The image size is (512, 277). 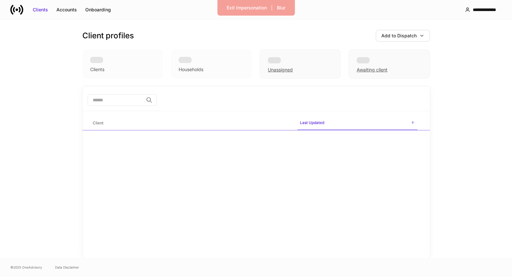 What do you see at coordinates (281, 8) in the screenshot?
I see `button: Blur` at bounding box center [281, 8].